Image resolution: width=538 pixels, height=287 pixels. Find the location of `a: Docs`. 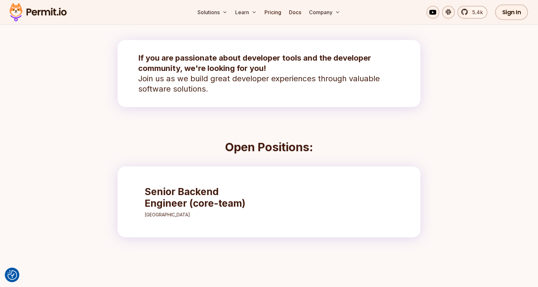

a: Docs is located at coordinates (295, 12).